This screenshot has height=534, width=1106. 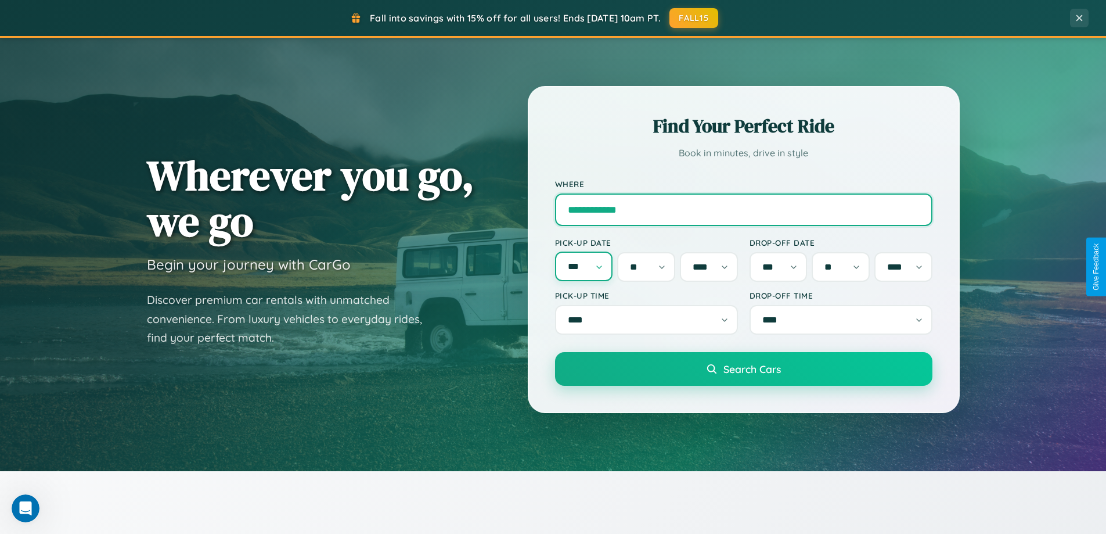 What do you see at coordinates (744, 153) in the screenshot?
I see `p: Book in minutes, drive in style` at bounding box center [744, 153].